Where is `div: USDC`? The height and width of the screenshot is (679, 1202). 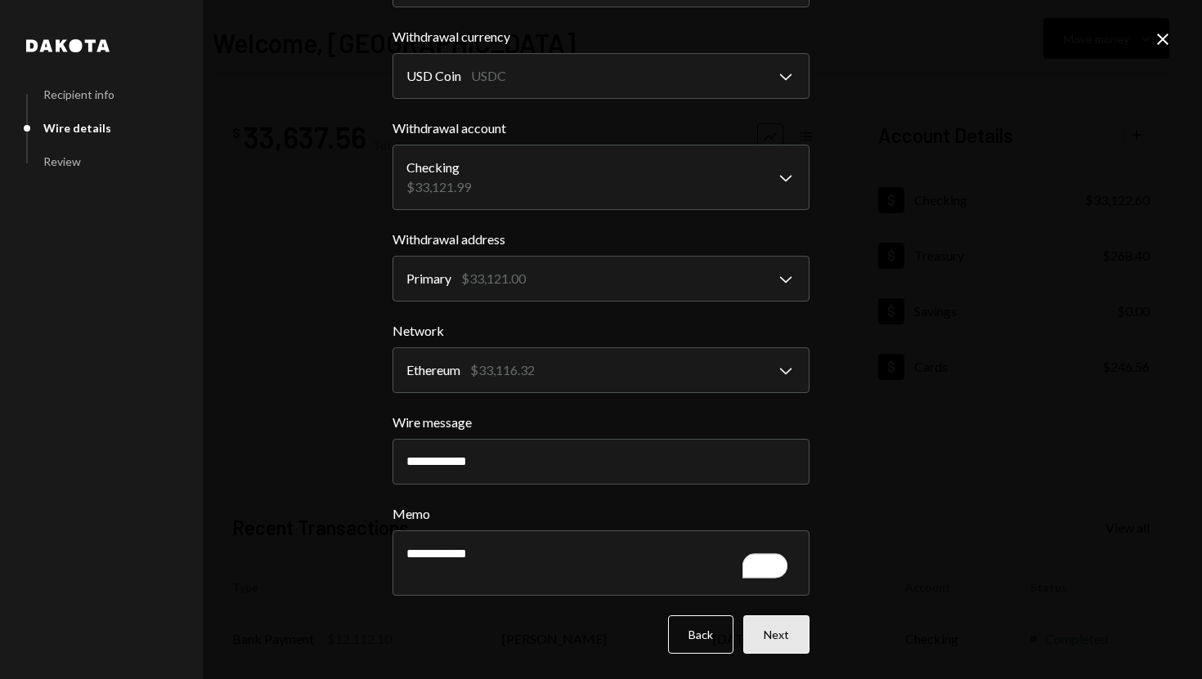
div: USDC is located at coordinates (488, 76).